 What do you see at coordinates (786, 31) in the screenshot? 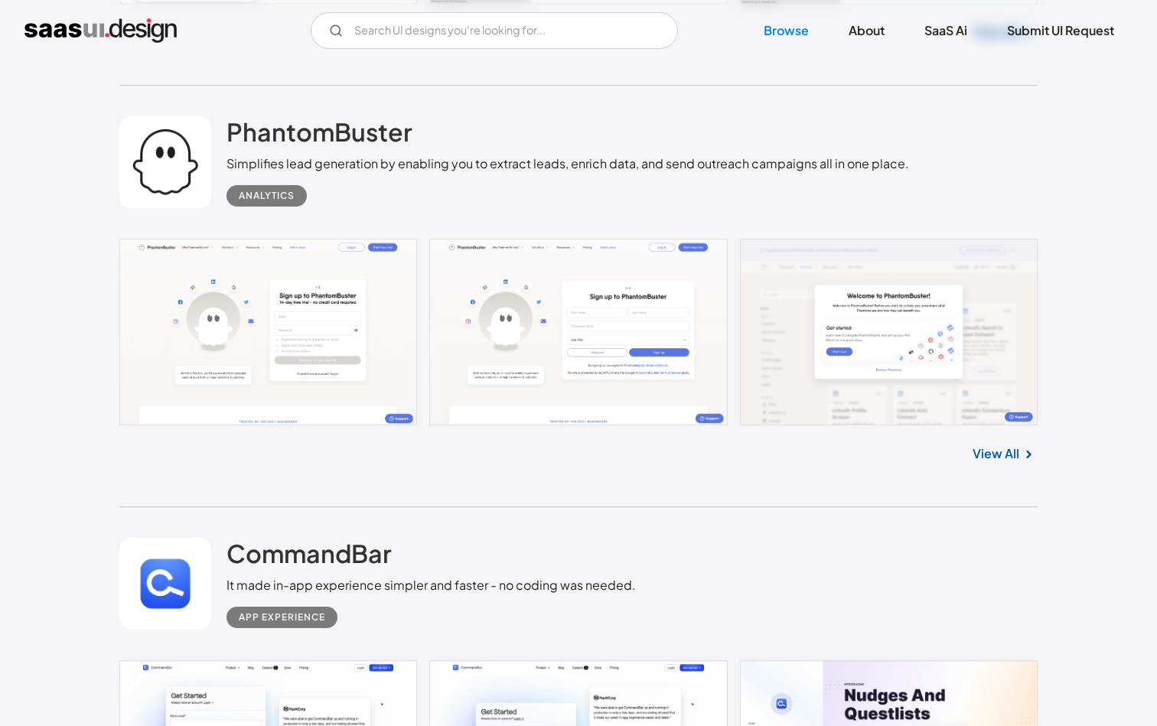
I see `a: Browse` at bounding box center [786, 31].